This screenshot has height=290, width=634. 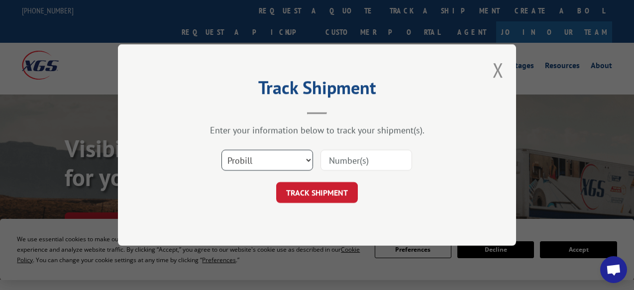 I want to click on h2: Track Shipment, so click(x=317, y=90).